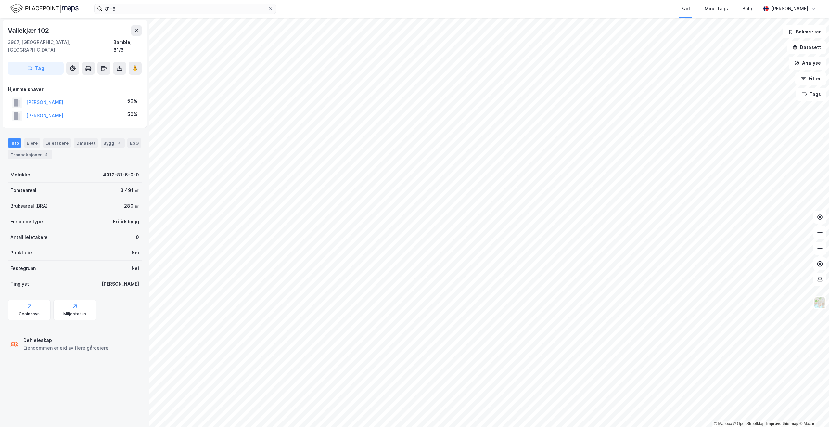  Describe the element at coordinates (804, 32) in the screenshot. I see `button: Bokmerker` at that location.